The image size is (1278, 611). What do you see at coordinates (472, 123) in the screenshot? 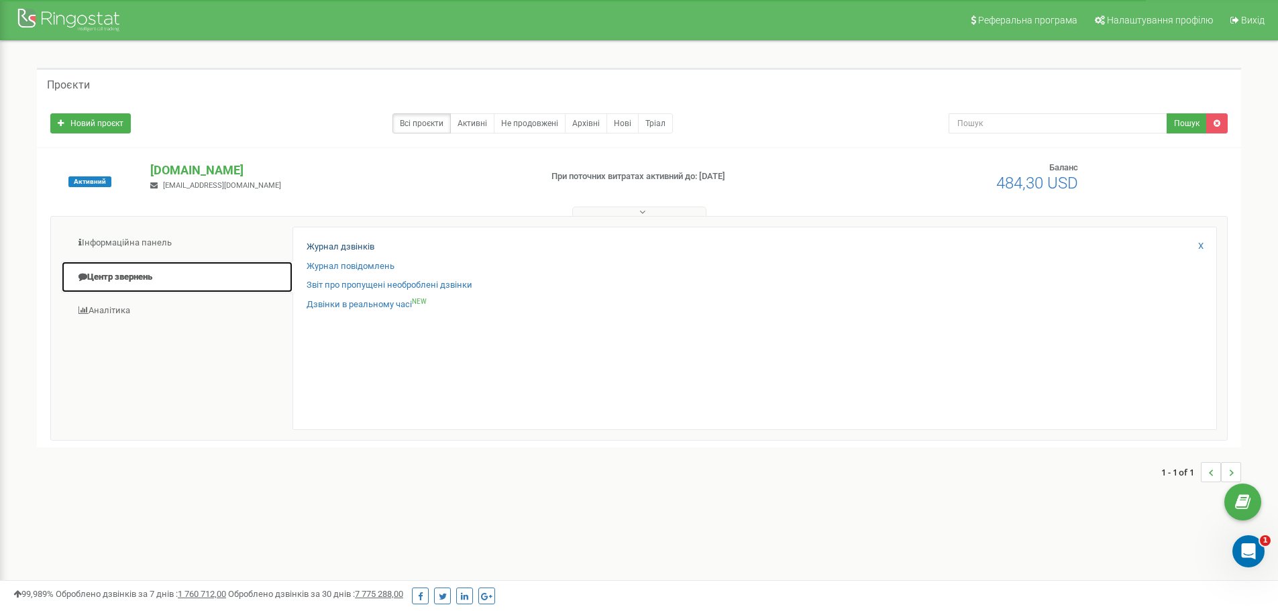
I see `a: Активні` at bounding box center [472, 123].